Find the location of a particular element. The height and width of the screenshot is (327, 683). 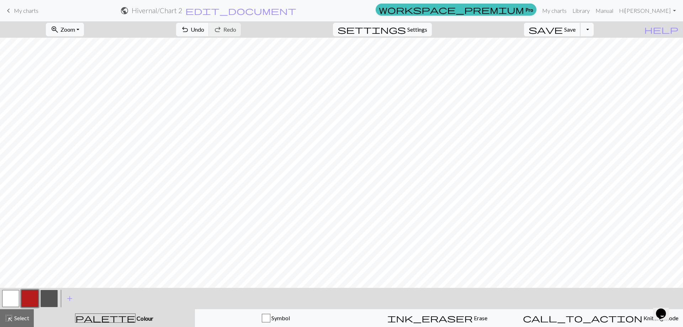

span: keyboard_arrow_left is located at coordinates (9, 11).